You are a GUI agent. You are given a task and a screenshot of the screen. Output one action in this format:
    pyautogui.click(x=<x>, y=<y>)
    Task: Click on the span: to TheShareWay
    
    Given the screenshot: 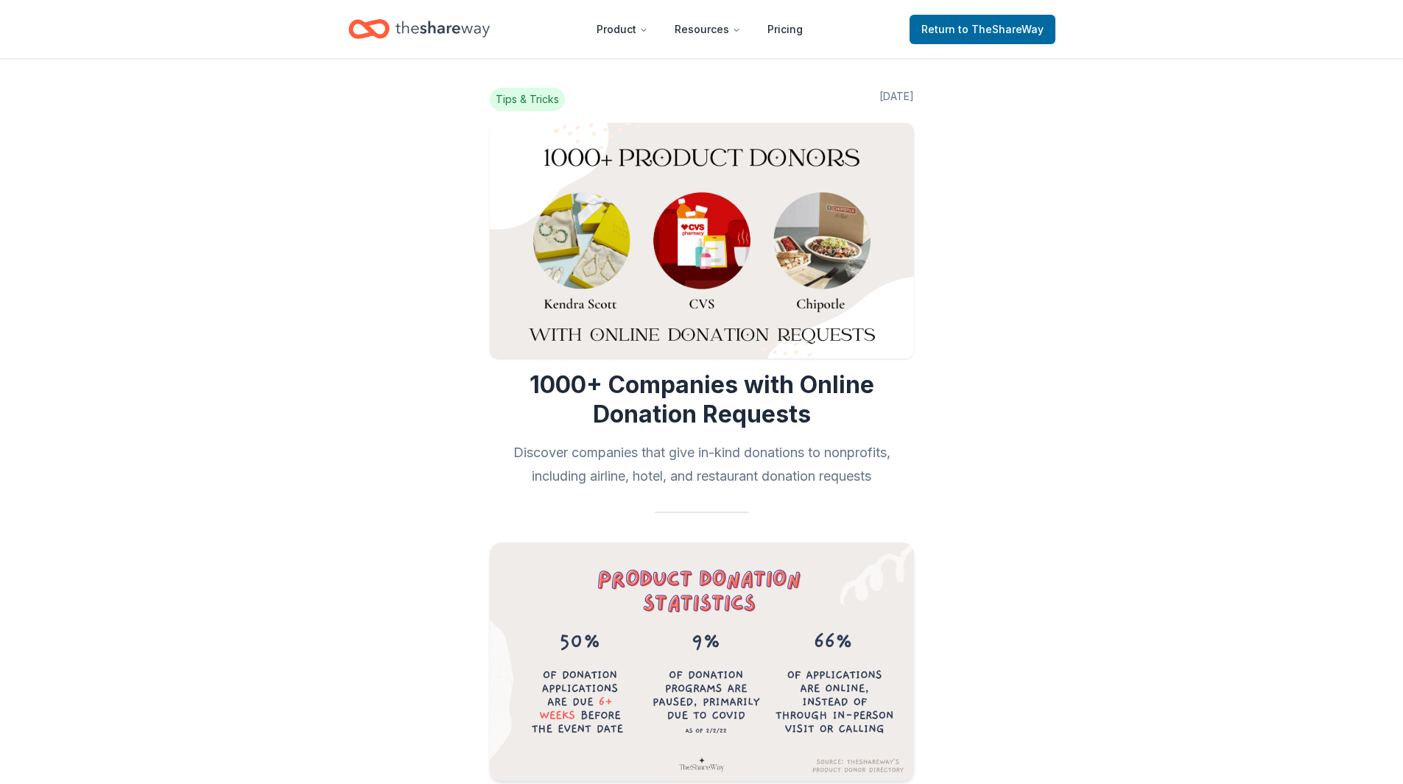 What is the action you would take?
    pyautogui.click(x=1001, y=29)
    